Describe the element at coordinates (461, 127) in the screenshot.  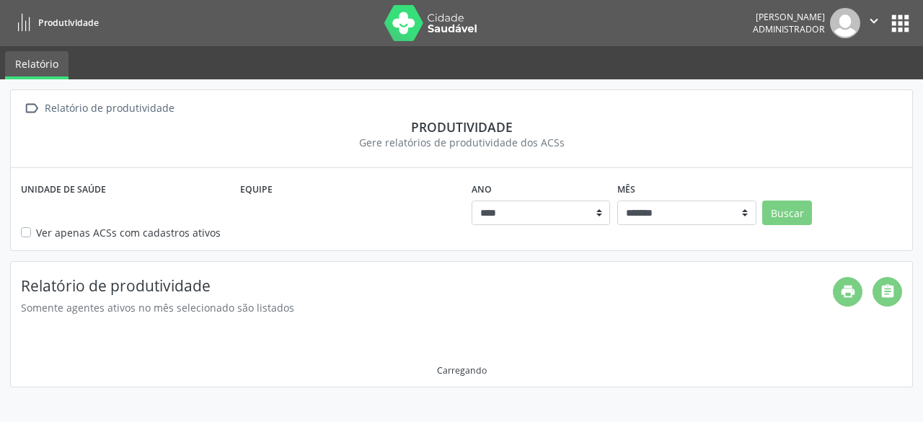
I see `div: Produtividade` at that location.